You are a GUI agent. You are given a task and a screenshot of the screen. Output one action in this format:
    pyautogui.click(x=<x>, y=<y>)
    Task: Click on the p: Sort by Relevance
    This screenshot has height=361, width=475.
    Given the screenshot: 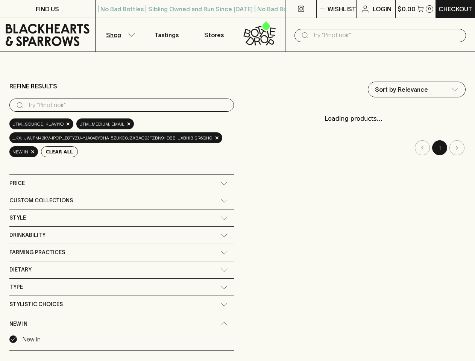 What is the action you would take?
    pyautogui.click(x=401, y=89)
    